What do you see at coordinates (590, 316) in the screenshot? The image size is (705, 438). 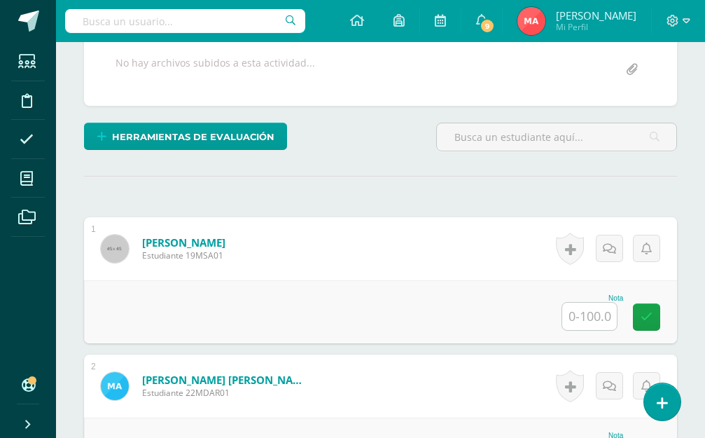 I see `input: 0-100.0` at bounding box center [590, 316].